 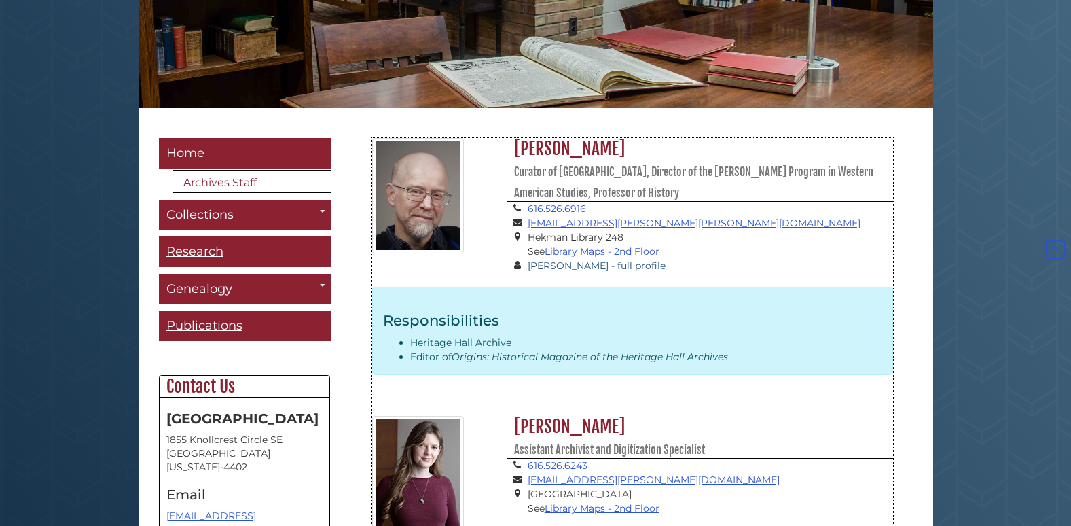 I want to click on small: Assistant Archivist and Digitization Specialist, so click(x=609, y=449).